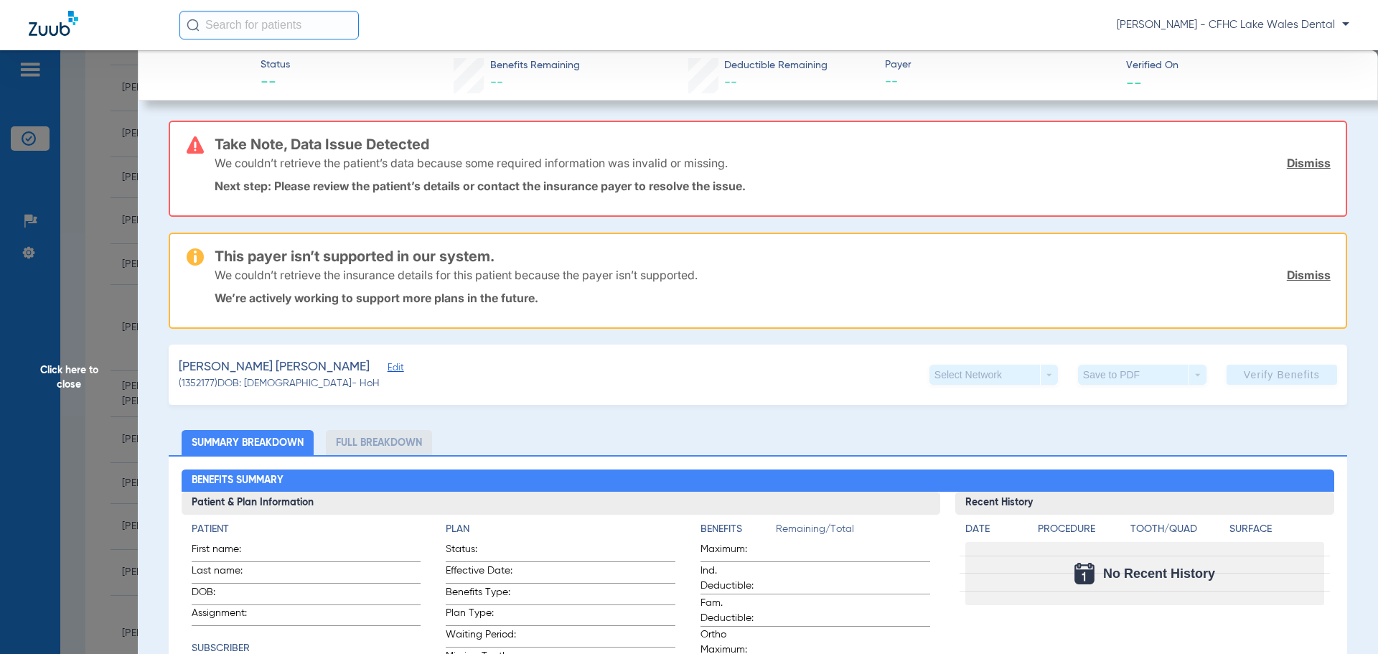  What do you see at coordinates (1277, 532) in the screenshot?
I see `app-breakdown-title: Surface` at bounding box center [1277, 532].